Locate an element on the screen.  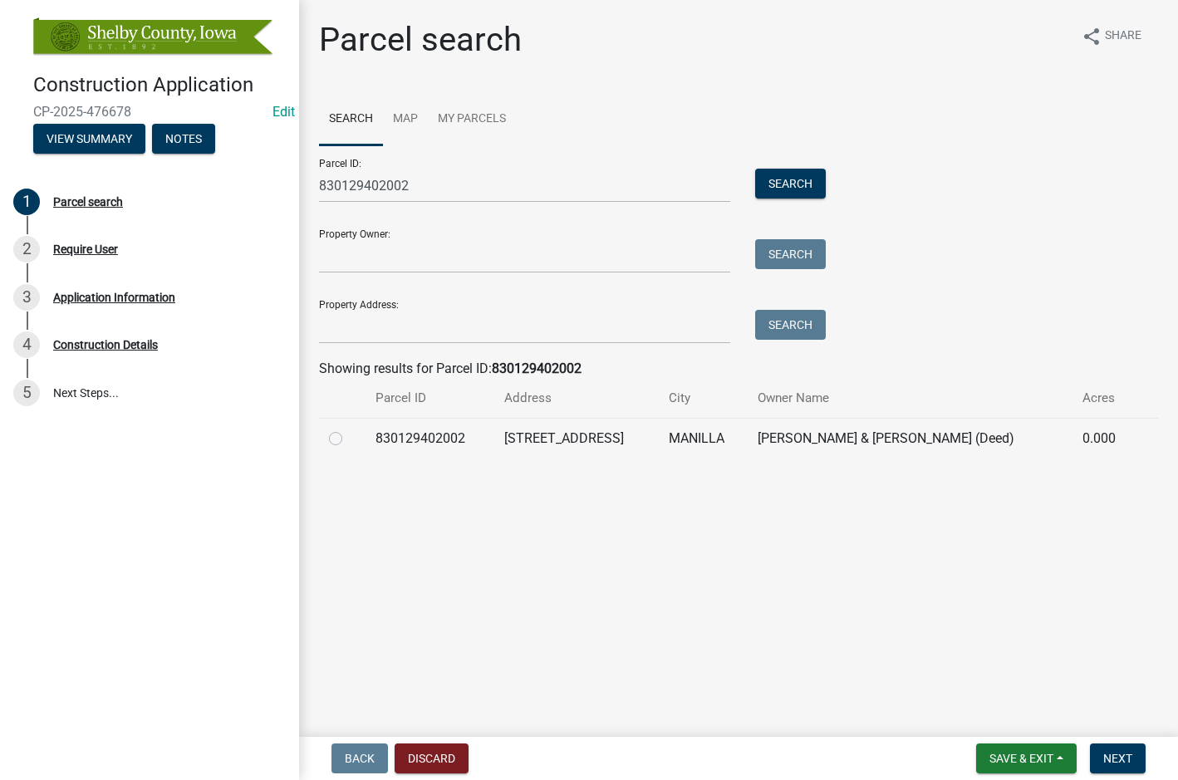
wm-modal-confirm: Edit Application Number is located at coordinates (283, 111).